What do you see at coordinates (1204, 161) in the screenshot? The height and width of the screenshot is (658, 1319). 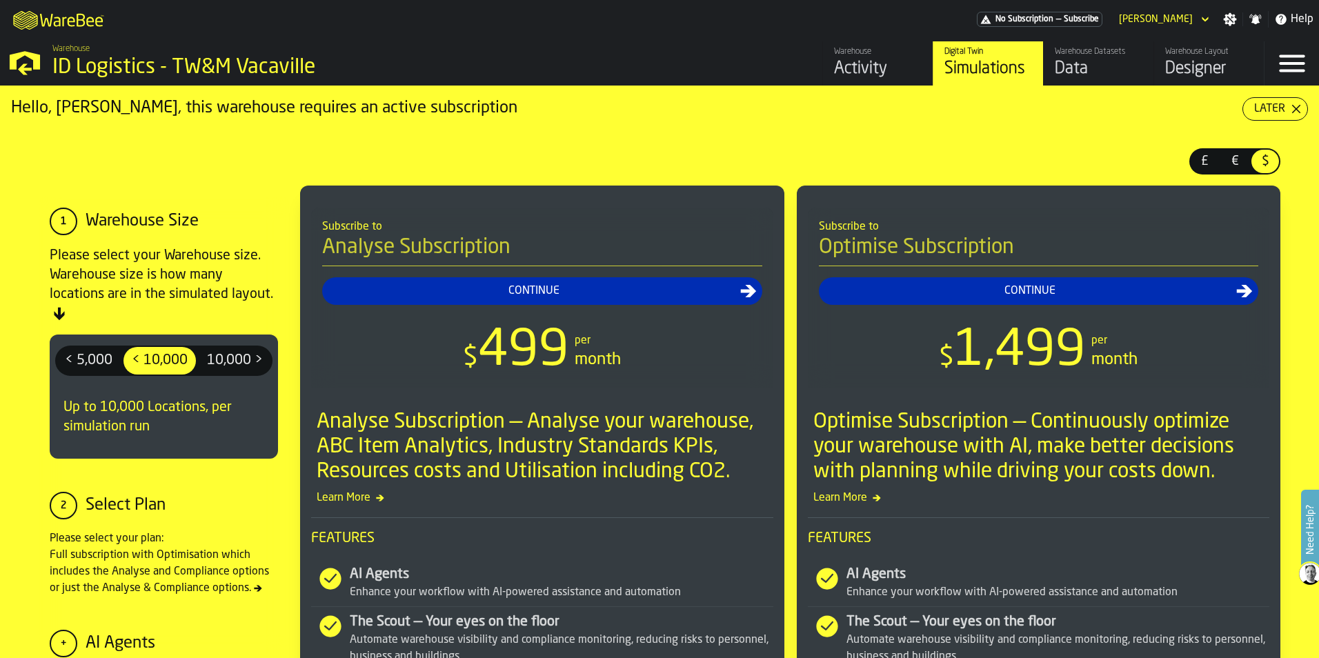 I see `label: button-switch-multi-£` at bounding box center [1204, 161].